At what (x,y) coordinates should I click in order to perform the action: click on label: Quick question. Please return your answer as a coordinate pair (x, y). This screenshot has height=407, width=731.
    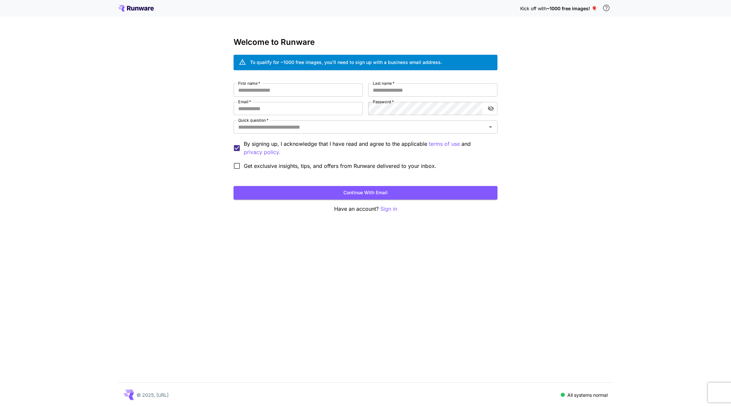
    Looking at the image, I should click on (253, 120).